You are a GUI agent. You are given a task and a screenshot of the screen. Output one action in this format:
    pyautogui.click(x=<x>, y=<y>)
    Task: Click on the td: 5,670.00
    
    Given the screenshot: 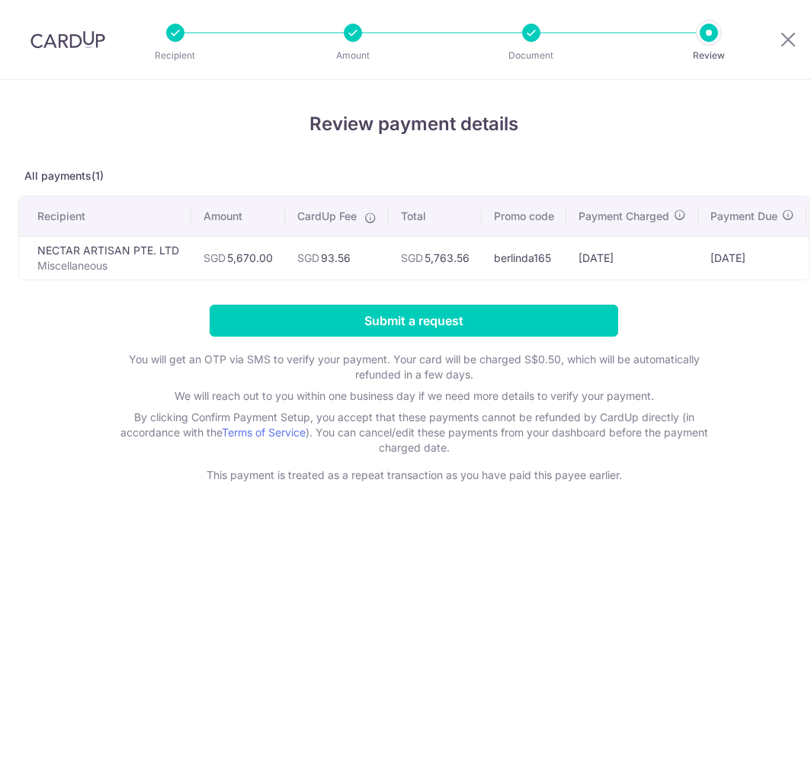 What is the action you would take?
    pyautogui.click(x=238, y=258)
    